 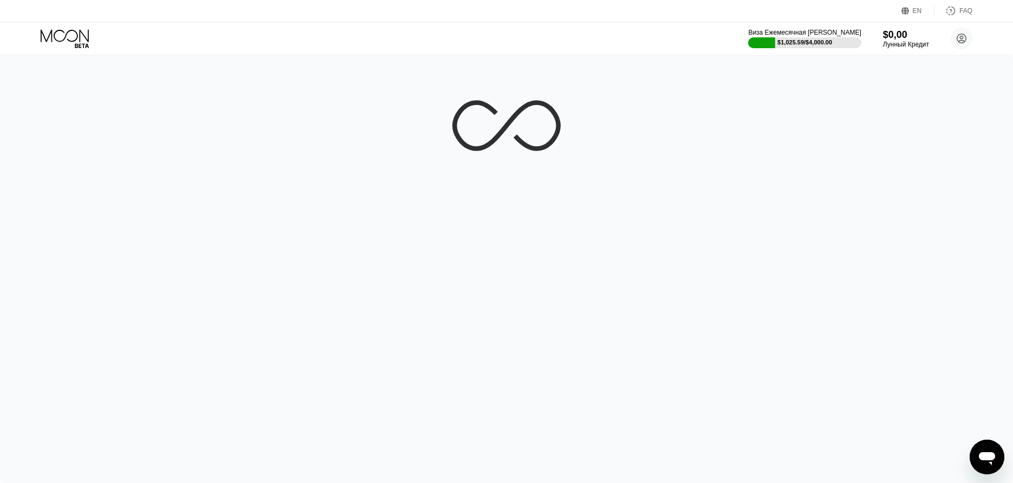 What do you see at coordinates (906, 44) in the screenshot?
I see `div: Лунный Кредит` at bounding box center [906, 44].